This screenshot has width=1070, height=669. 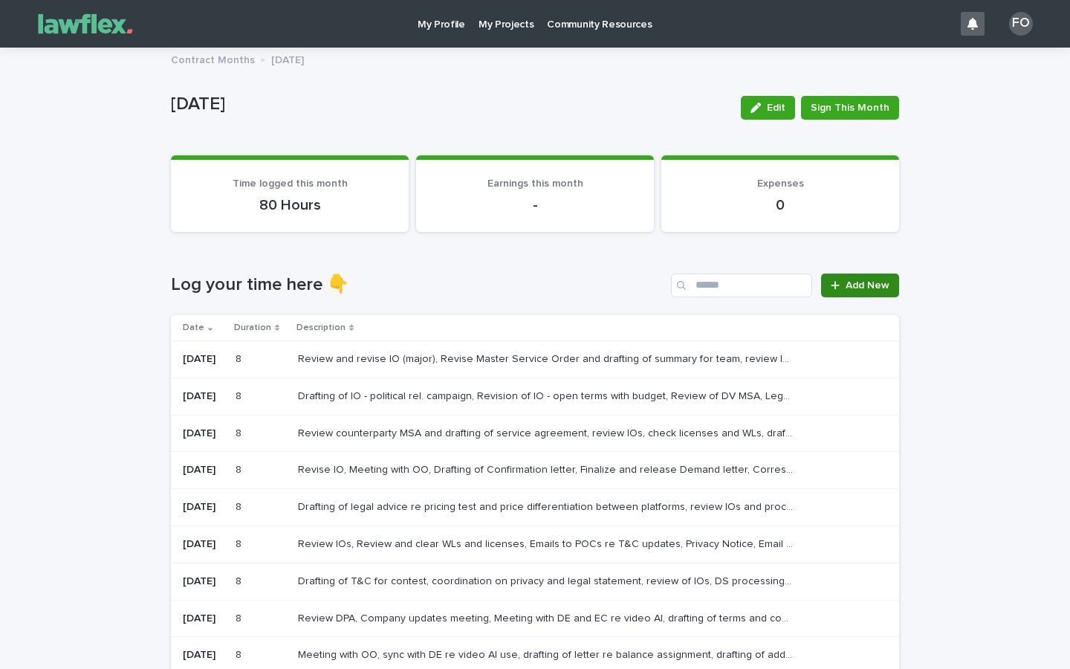 What do you see at coordinates (850, 108) in the screenshot?
I see `span: Sign This Month` at bounding box center [850, 108].